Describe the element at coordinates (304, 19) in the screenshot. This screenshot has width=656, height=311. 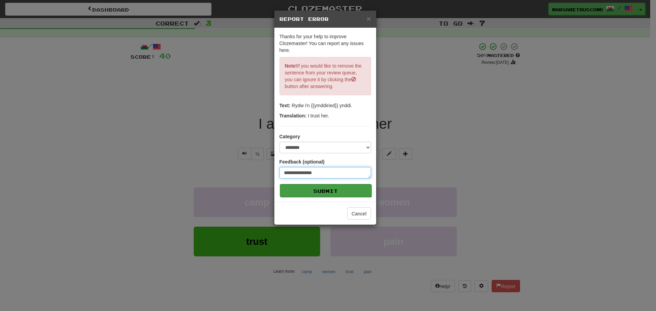
I see `font: Report Error` at that location.